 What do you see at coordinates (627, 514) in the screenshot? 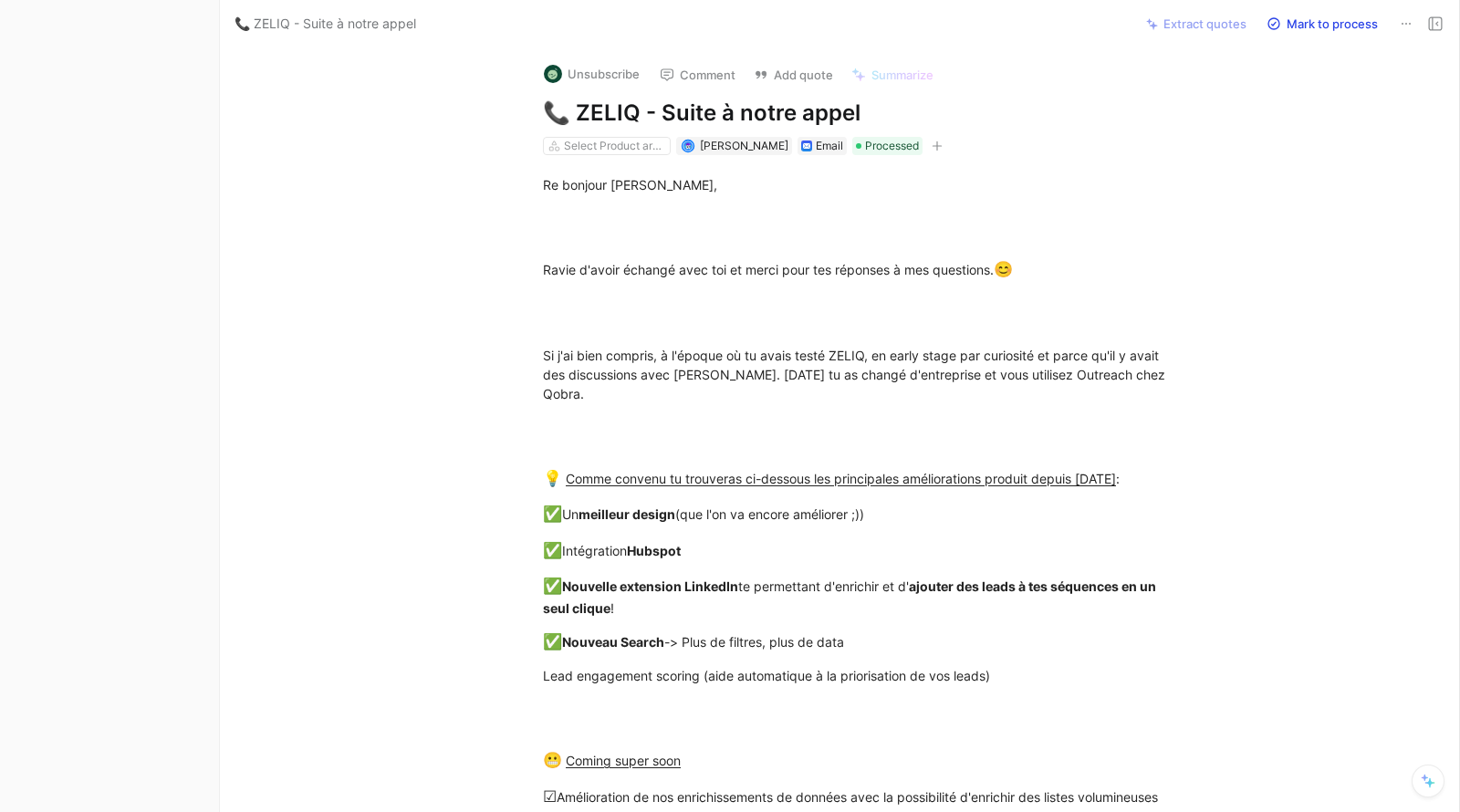
I see `strong: meilleur design` at bounding box center [627, 514].